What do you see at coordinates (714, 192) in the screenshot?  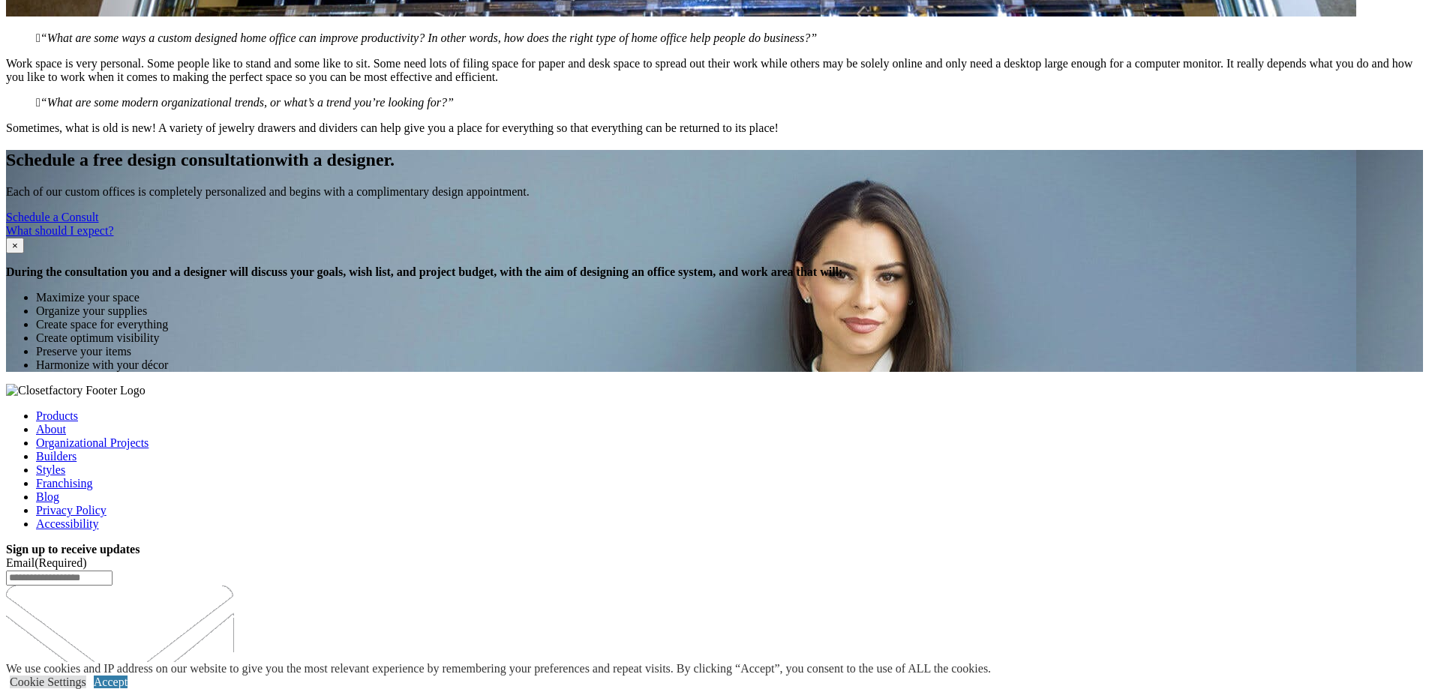 I see `p: Each of our custom offices is completely personalized and begins with a complimentary design appo...` at bounding box center [714, 192].